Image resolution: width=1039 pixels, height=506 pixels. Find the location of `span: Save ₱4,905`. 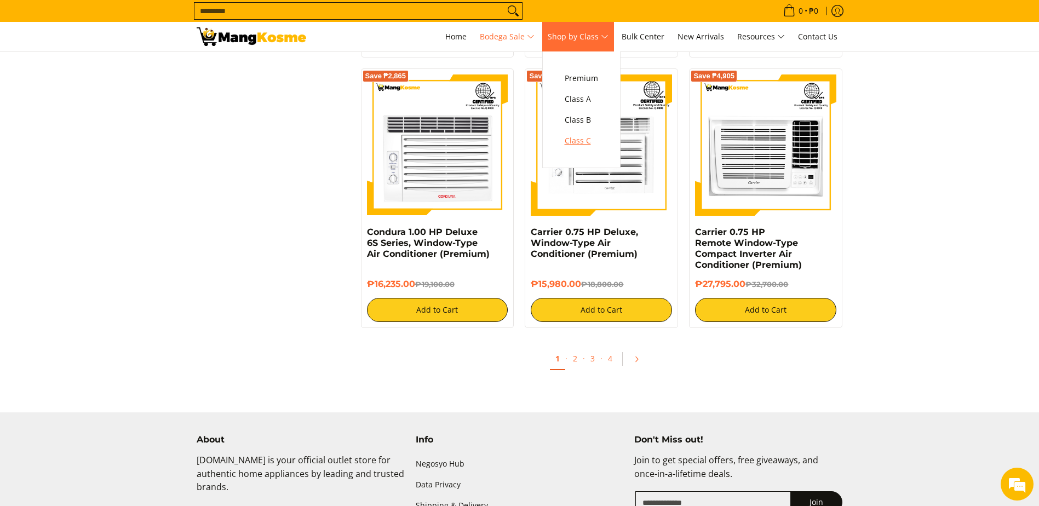

span: Save ₱4,905 is located at coordinates (713, 76).